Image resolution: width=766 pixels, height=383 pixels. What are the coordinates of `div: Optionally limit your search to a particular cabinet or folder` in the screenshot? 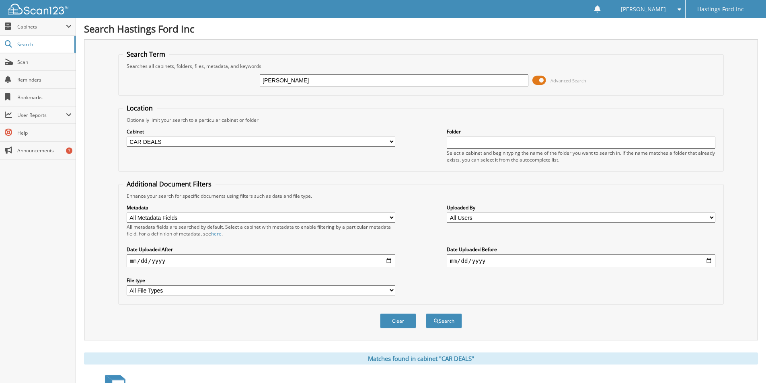 It's located at (421, 120).